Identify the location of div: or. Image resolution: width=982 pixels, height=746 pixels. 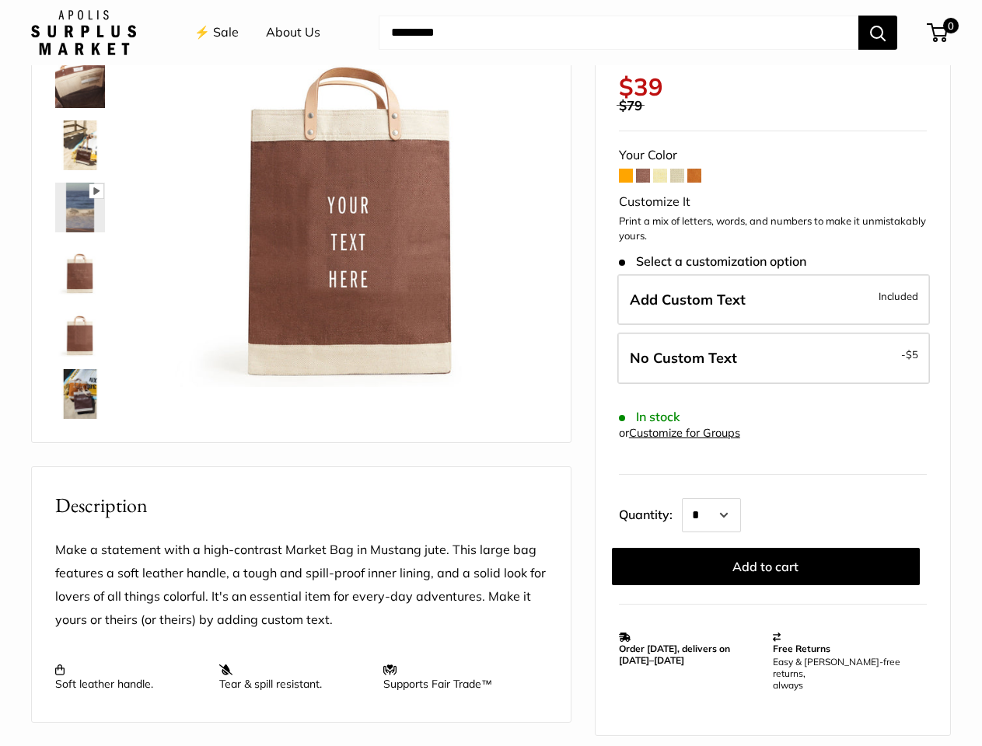
(679, 433).